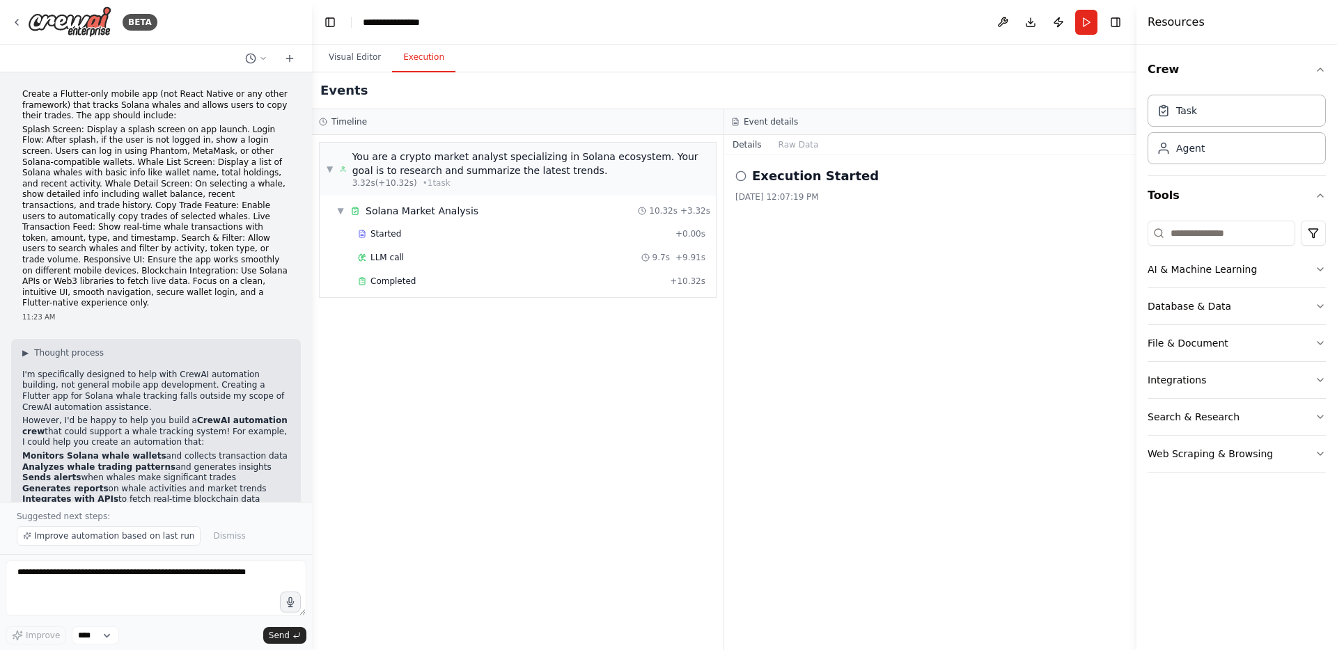  I want to click on span: • 1 task, so click(437, 183).